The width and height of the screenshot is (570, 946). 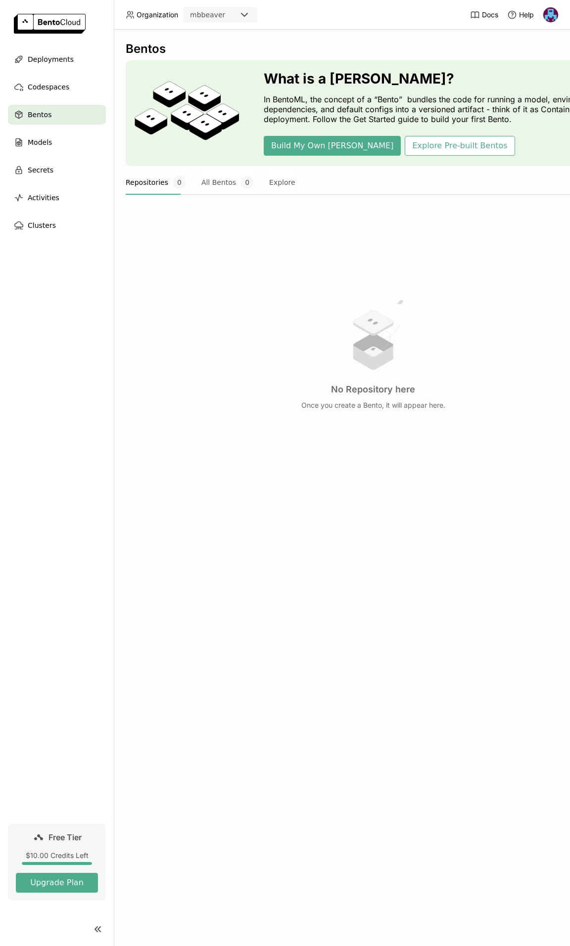 What do you see at coordinates (57, 115) in the screenshot?
I see `a: Bentos` at bounding box center [57, 115].